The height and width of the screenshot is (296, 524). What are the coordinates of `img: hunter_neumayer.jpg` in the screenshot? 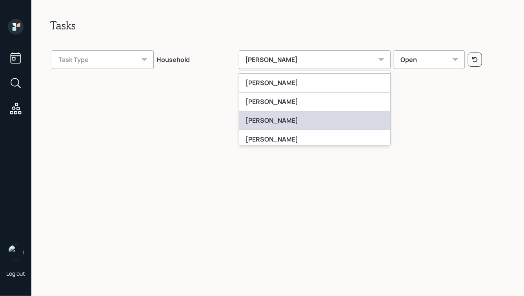 It's located at (16, 253).